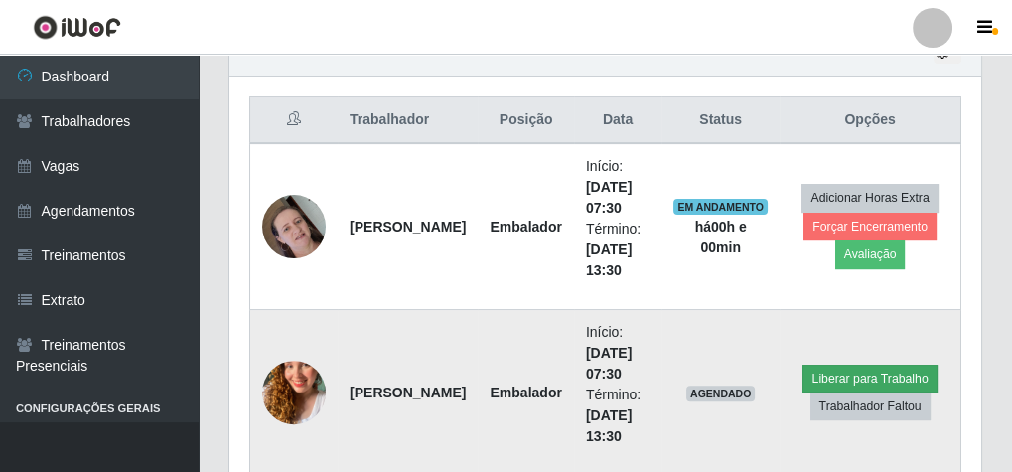 This screenshot has width=1012, height=472. Describe the element at coordinates (720, 120) in the screenshot. I see `th: Status` at that location.